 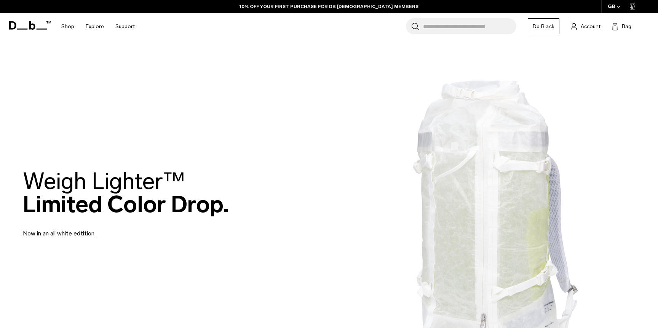 I want to click on h2: Limited Color Drop., so click(x=126, y=193).